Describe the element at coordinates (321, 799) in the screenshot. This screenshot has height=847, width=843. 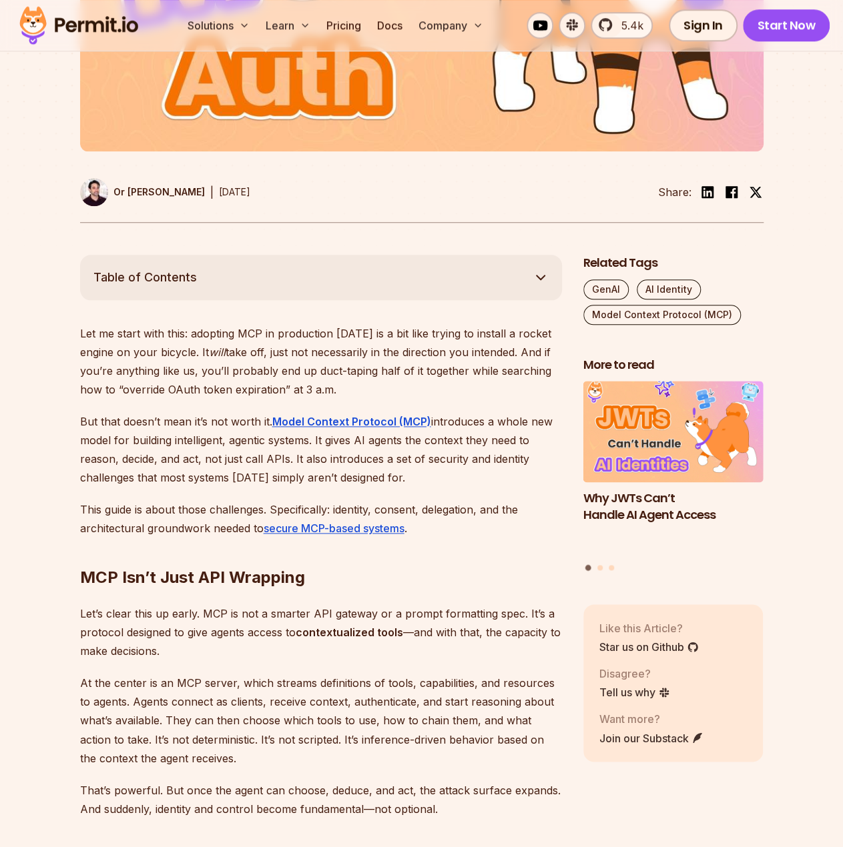
I see `p: That’s powerful. But once the agent can choose, deduce, and act, the attack surface expands. And ...` at that location.